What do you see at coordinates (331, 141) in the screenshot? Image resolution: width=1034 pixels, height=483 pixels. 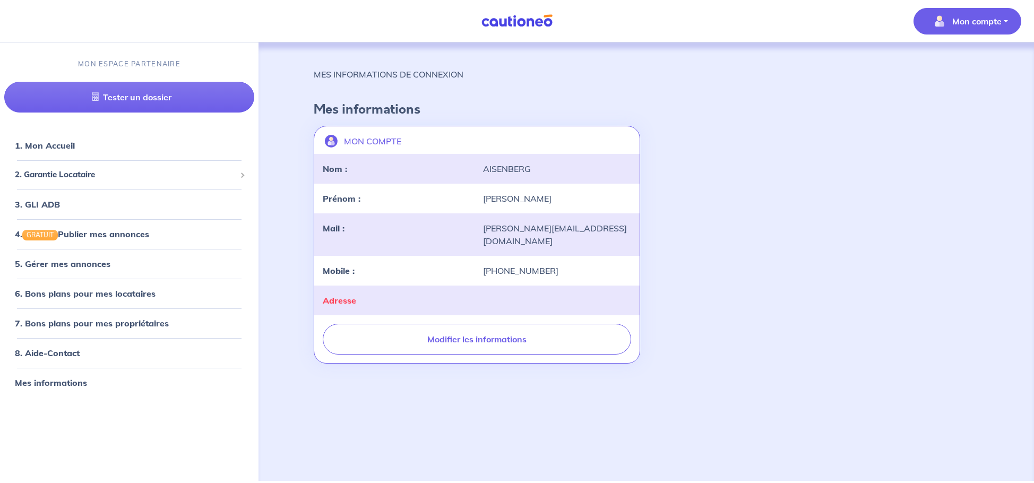 I see `img: illu_account.svg` at bounding box center [331, 141].